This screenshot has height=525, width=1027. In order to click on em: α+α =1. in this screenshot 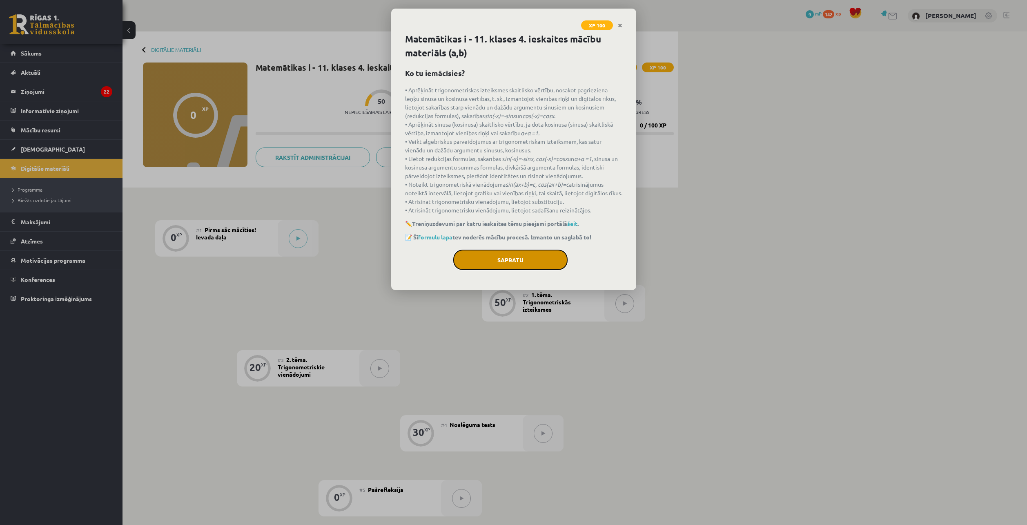, I will do `click(530, 133)`.